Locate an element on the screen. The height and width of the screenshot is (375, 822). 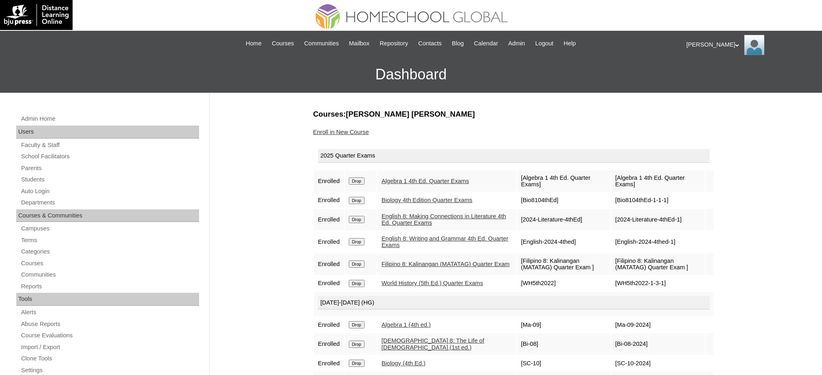
a: Biology (4th Ed.) is located at coordinates (403, 364).